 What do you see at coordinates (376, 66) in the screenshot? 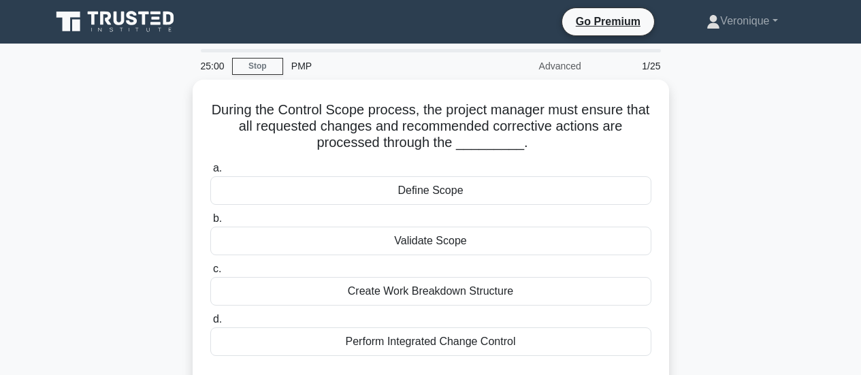
I see `div: PMP` at bounding box center [376, 66].